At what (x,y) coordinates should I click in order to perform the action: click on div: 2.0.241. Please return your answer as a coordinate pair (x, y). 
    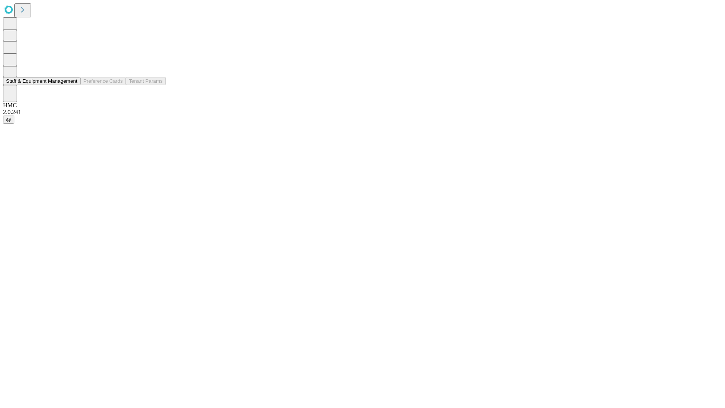
    Looking at the image, I should click on (362, 112).